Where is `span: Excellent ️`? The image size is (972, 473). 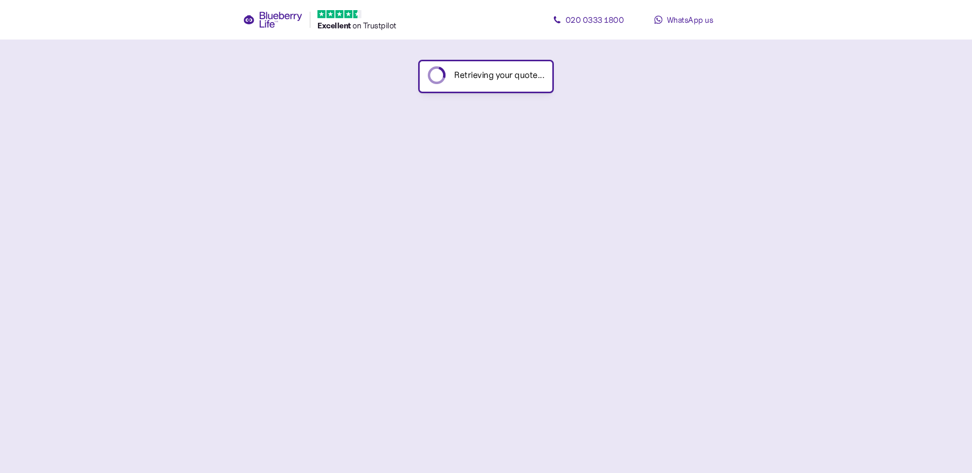 span: Excellent ️ is located at coordinates (335, 25).